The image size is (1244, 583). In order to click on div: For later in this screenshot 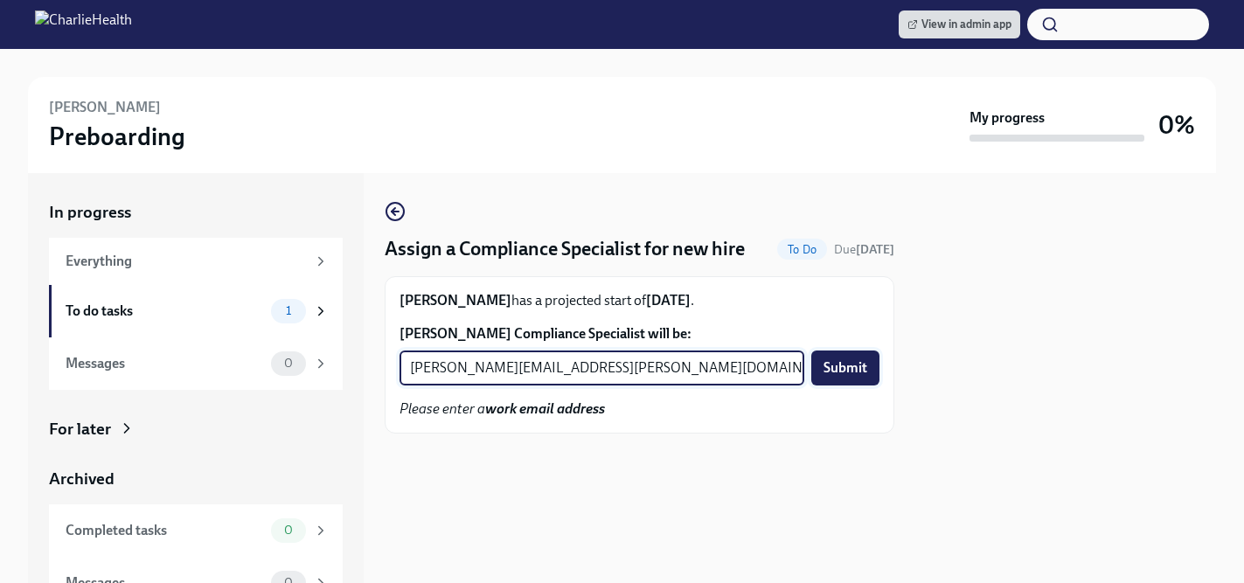, I will do `click(80, 429)`.